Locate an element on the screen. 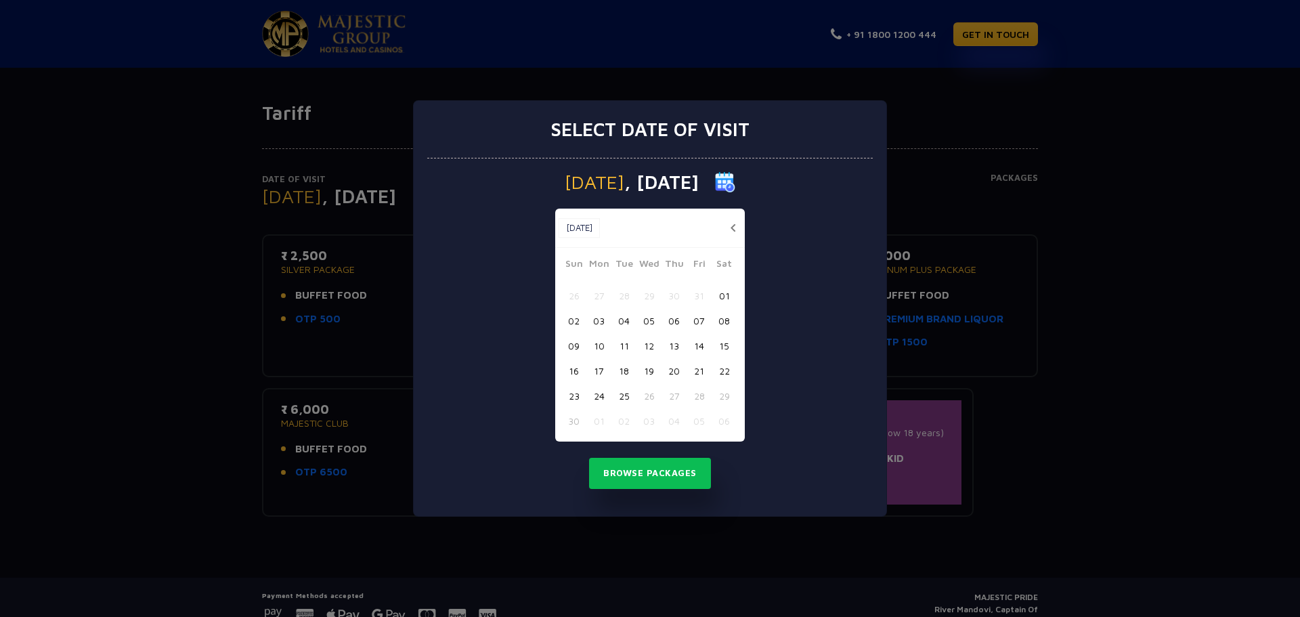  span: Wed is located at coordinates (649, 266).